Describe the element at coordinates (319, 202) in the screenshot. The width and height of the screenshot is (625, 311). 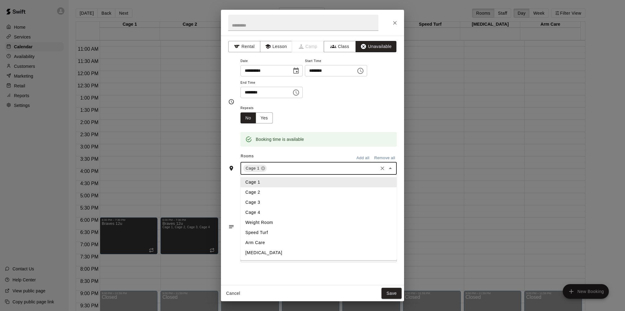
I see `li: Cage 3` at that location.